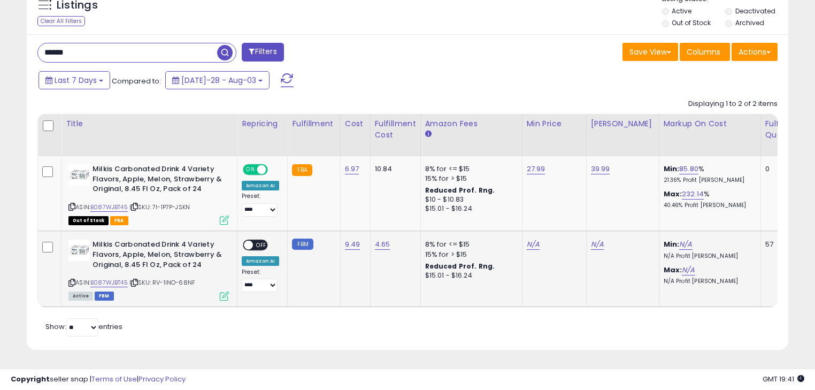  I want to click on div: Repricing, so click(262, 123).